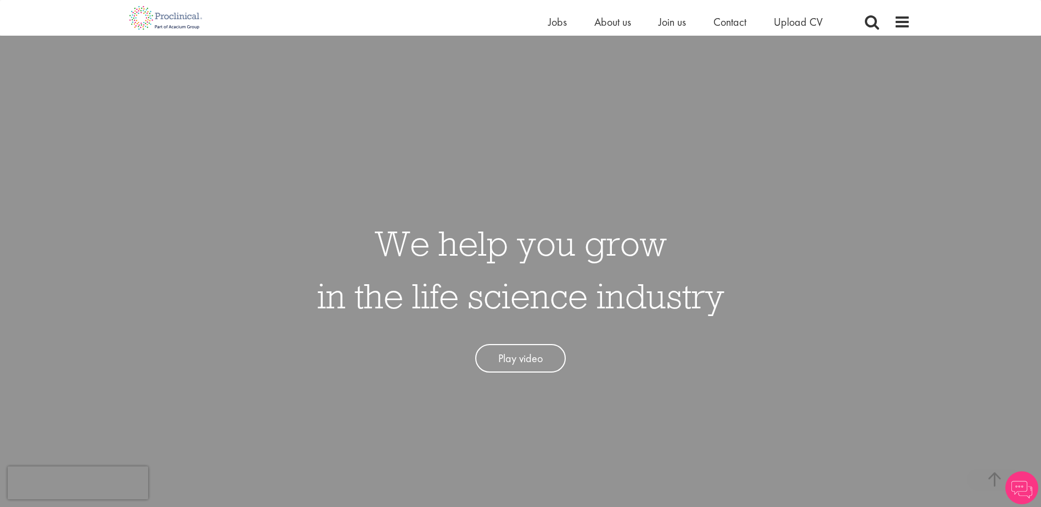  I want to click on a: Contact, so click(730, 22).